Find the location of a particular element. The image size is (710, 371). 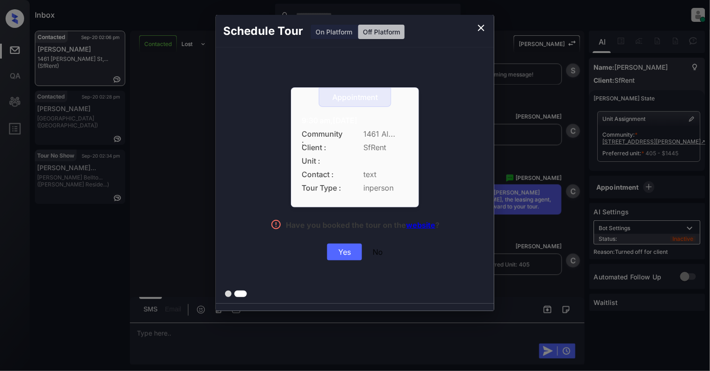

div: Yes is located at coordinates (345, 252).